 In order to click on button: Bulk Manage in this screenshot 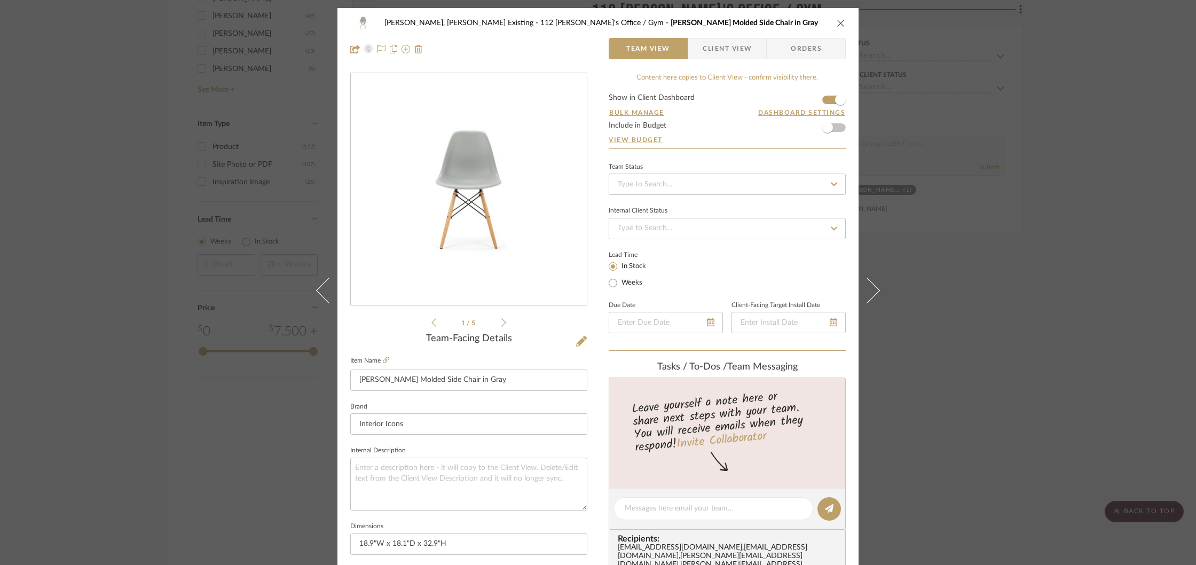, I will do `click(636, 113)`.